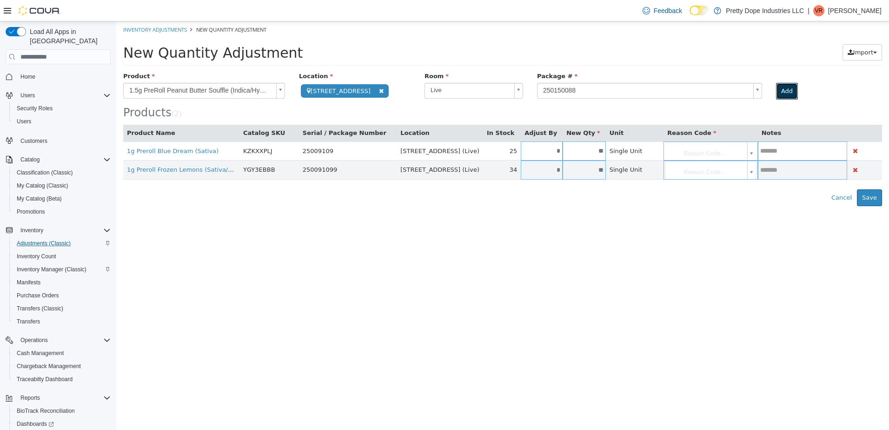 Image resolution: width=889 pixels, height=430 pixels. What do you see at coordinates (819, 11) in the screenshot?
I see `span: VR` at bounding box center [819, 11].